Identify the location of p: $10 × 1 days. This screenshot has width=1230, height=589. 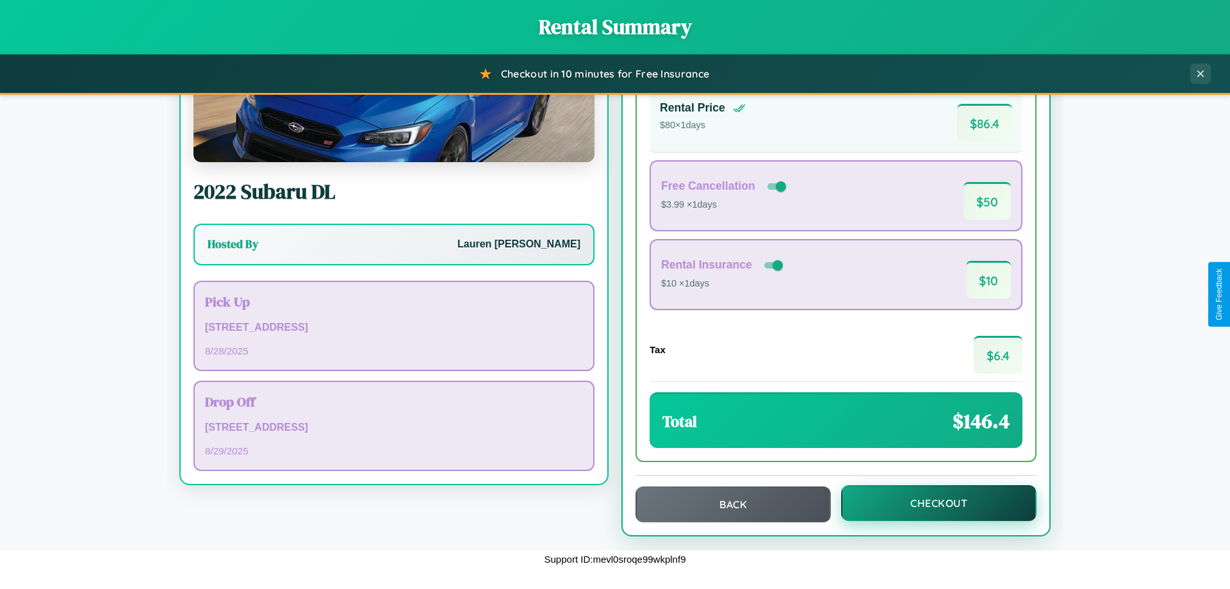
(723, 284).